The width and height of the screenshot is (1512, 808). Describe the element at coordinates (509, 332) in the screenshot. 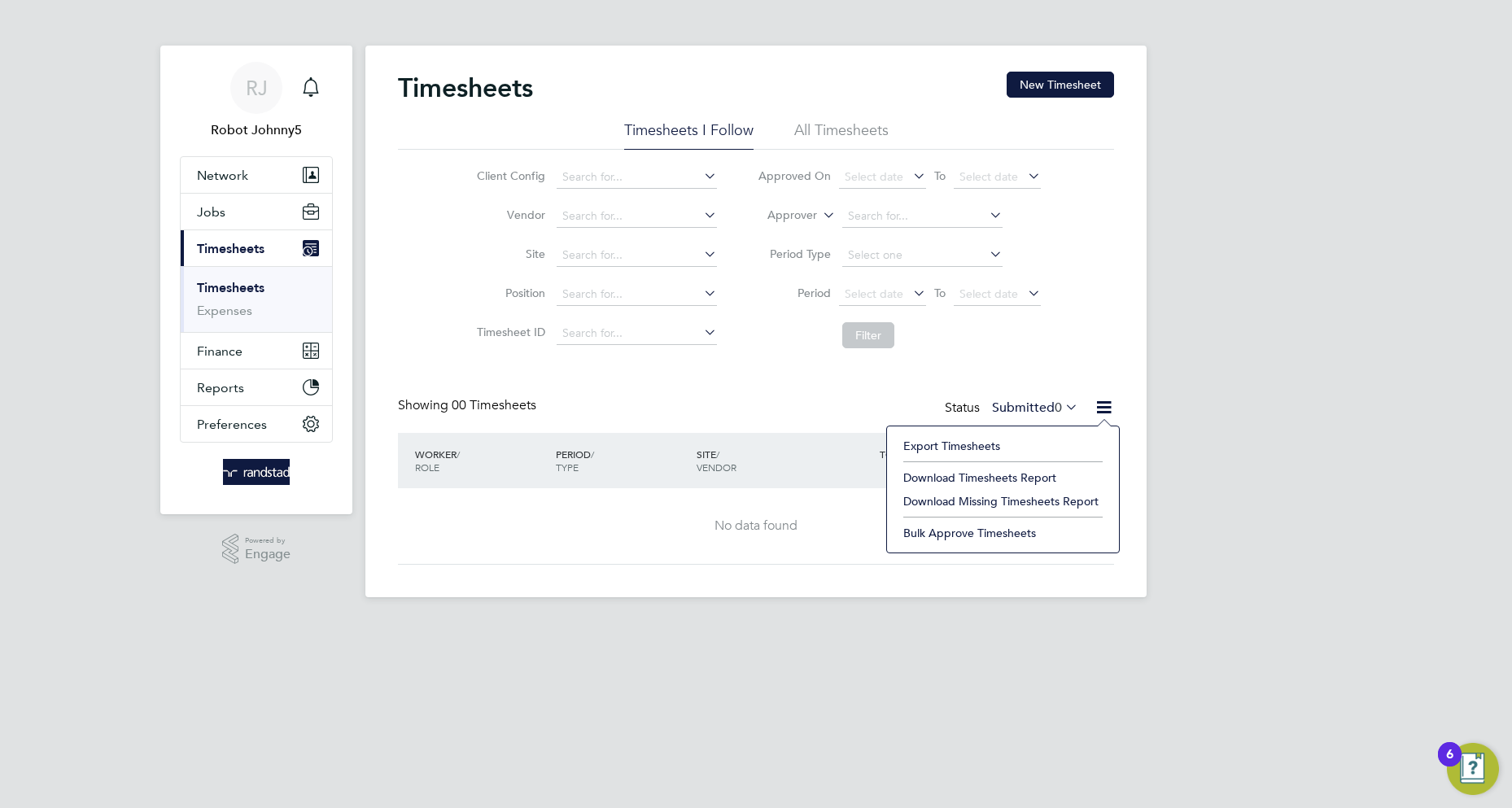

I see `label: Timesheet ID` at that location.